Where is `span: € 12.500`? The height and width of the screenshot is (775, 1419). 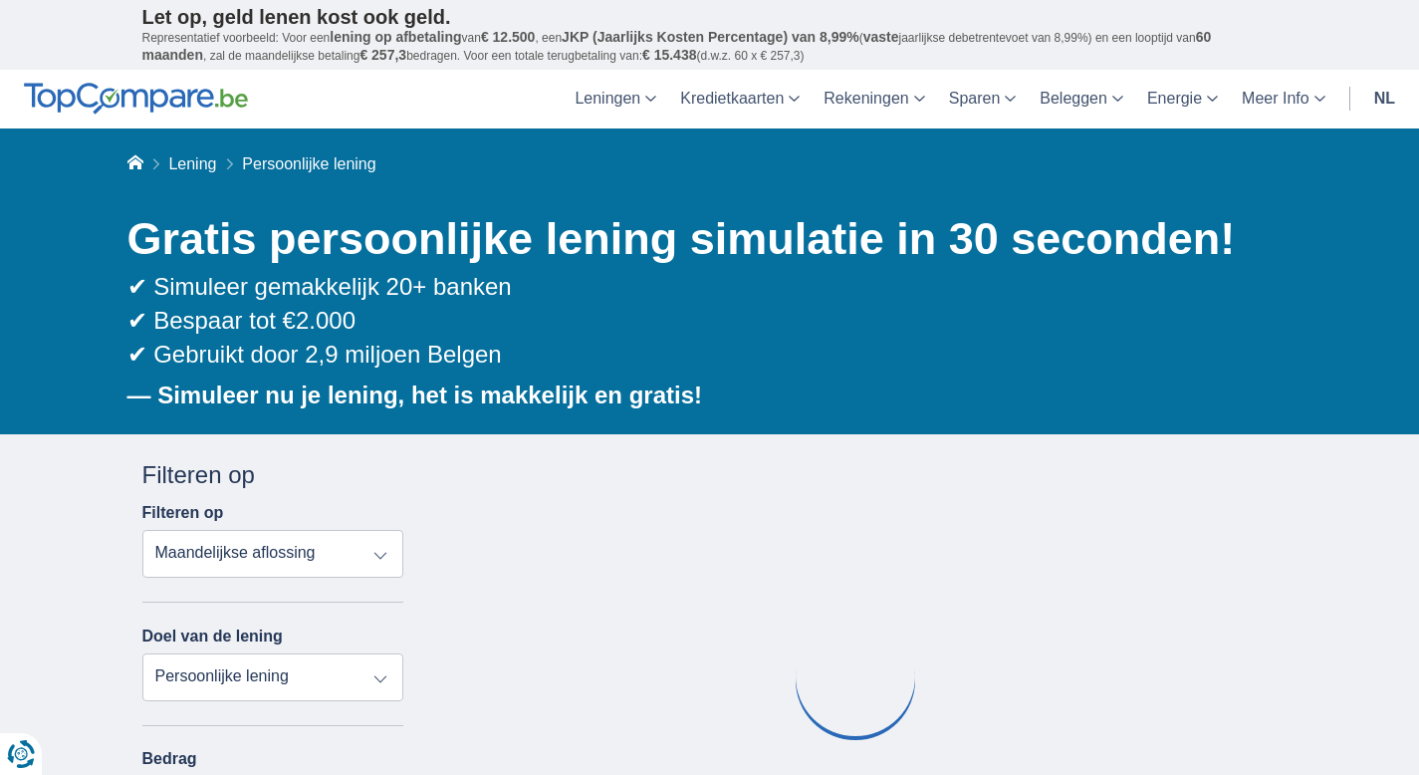 span: € 12.500 is located at coordinates (508, 37).